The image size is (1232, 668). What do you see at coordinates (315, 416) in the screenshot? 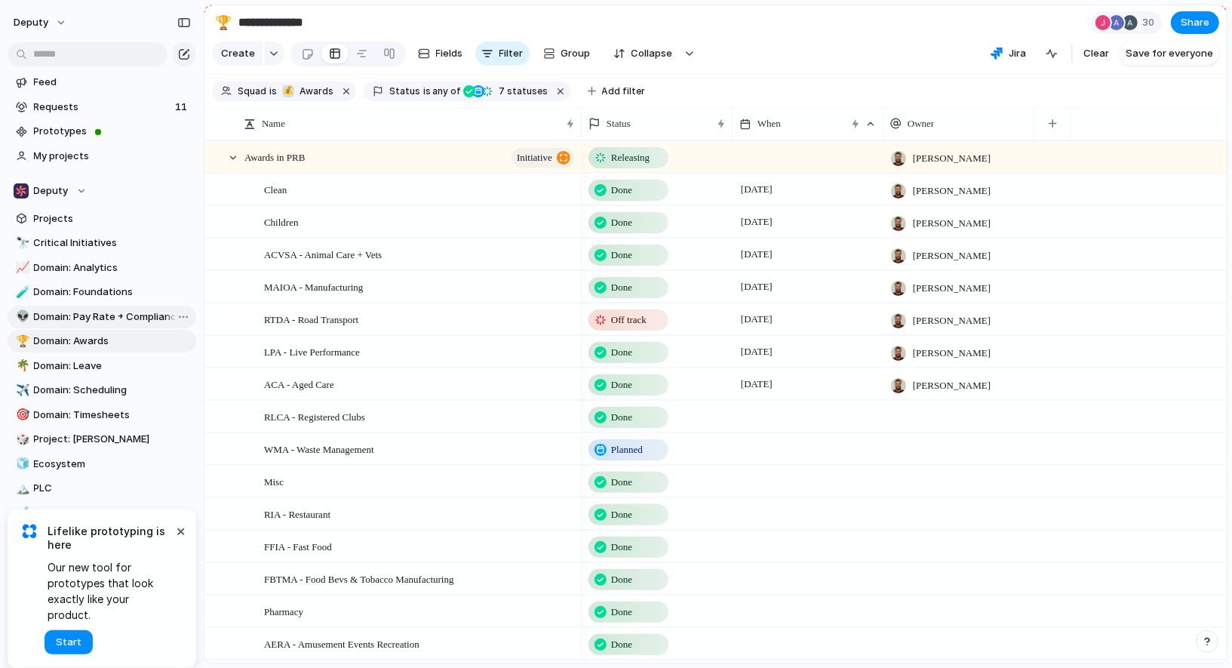
I see `span: RLCA - Registered Clubs` at bounding box center [315, 416].